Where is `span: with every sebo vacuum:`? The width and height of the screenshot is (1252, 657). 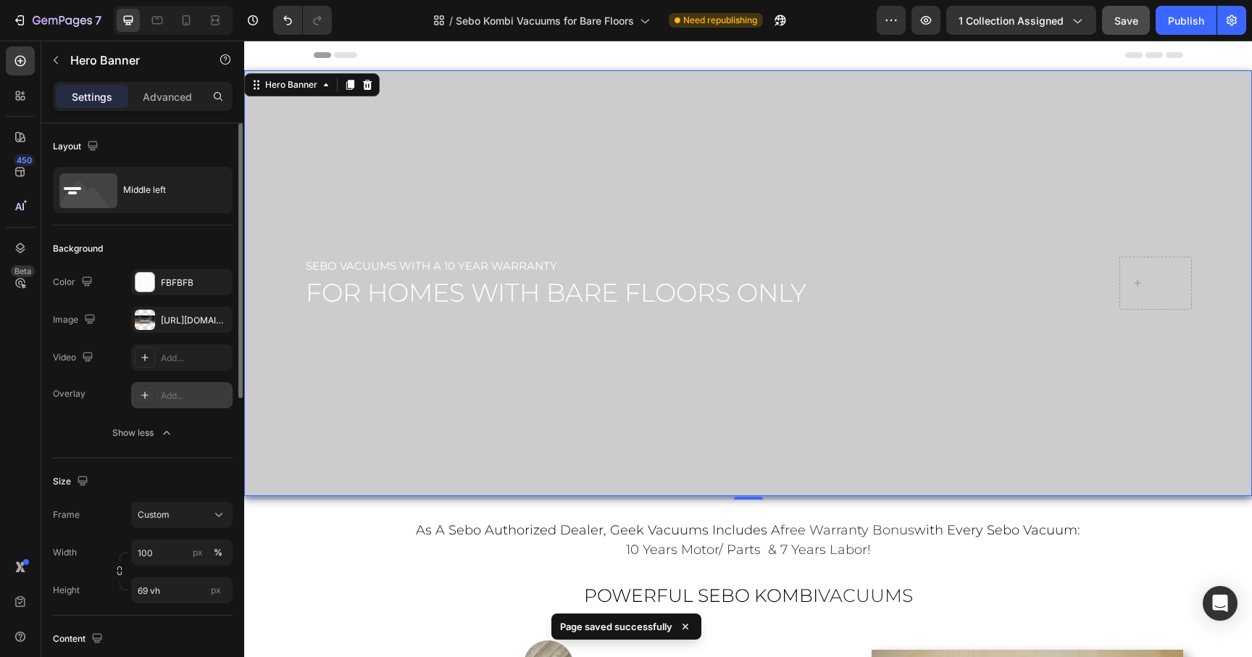 span: with every sebo vacuum: is located at coordinates (753, 489).